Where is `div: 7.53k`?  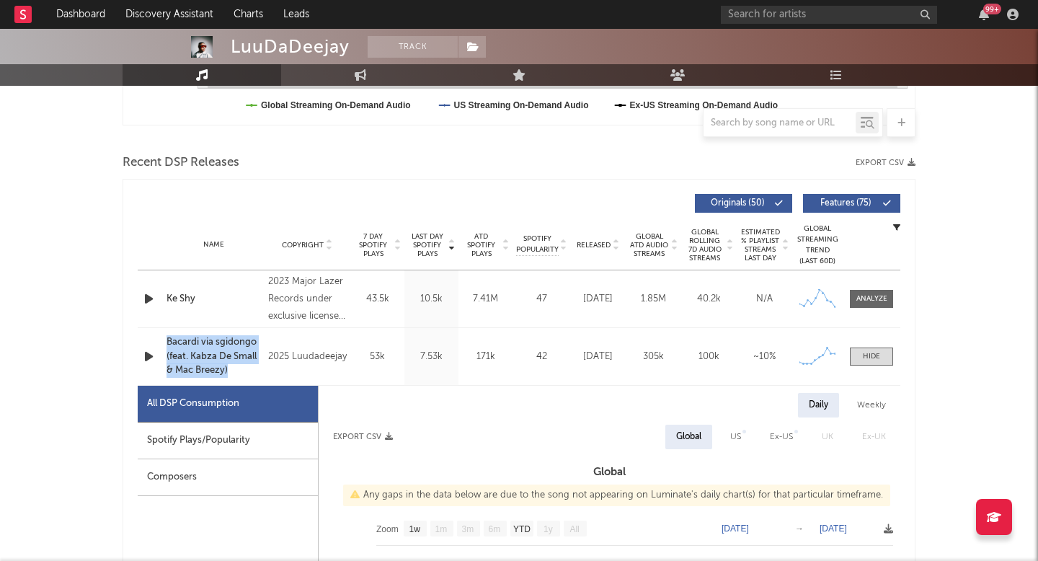
div: 7.53k is located at coordinates (431, 357).